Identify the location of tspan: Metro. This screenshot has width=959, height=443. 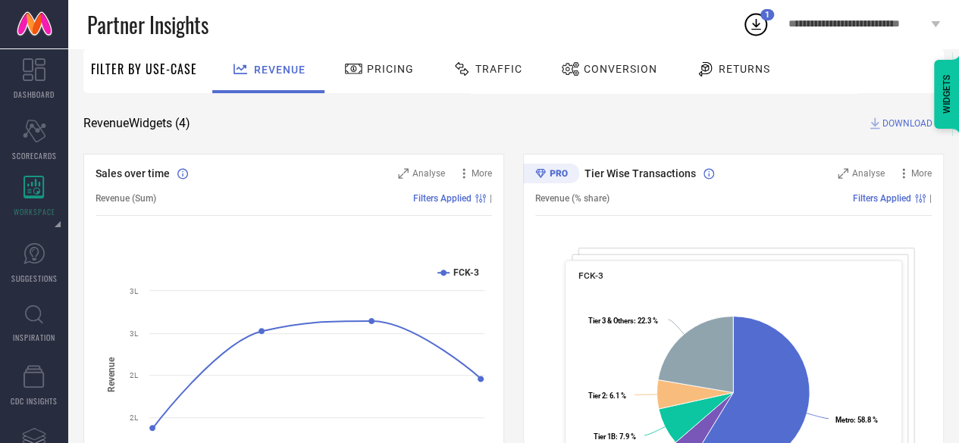
(843, 420).